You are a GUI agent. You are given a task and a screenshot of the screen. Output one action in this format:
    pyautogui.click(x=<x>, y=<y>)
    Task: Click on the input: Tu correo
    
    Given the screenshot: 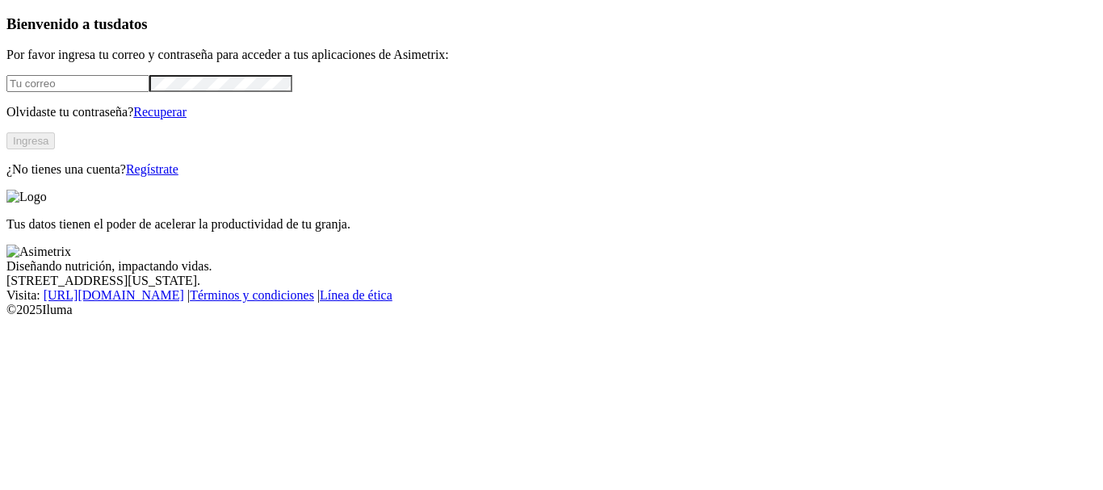 What is the action you would take?
    pyautogui.click(x=78, y=83)
    